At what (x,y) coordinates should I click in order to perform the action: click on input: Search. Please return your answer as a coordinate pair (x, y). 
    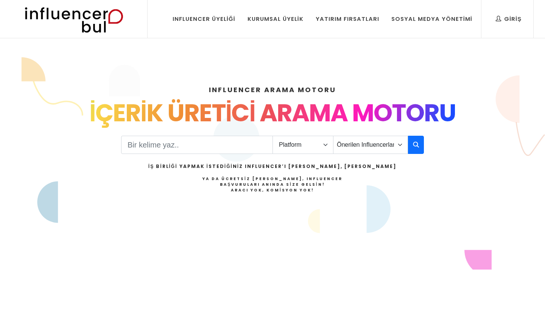
    Looking at the image, I should click on (197, 145).